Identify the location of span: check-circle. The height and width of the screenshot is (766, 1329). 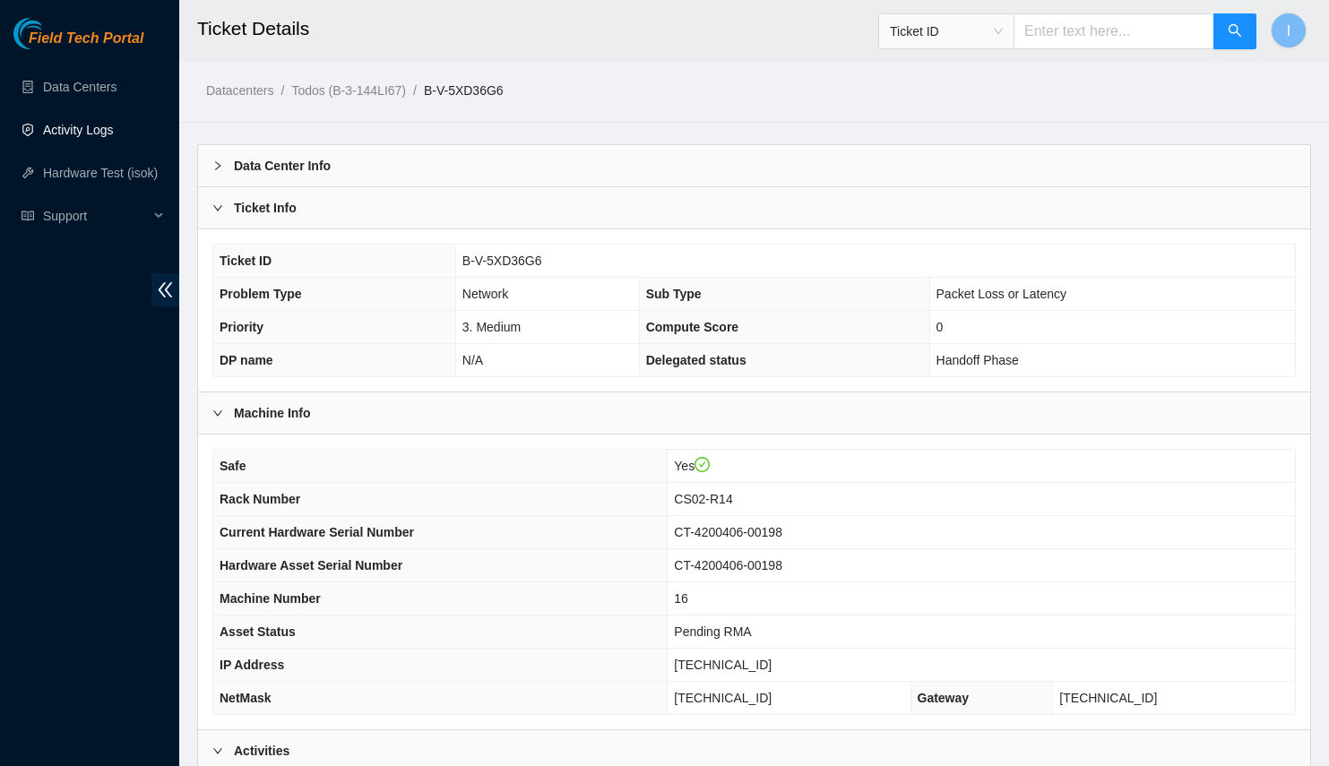
(703, 465).